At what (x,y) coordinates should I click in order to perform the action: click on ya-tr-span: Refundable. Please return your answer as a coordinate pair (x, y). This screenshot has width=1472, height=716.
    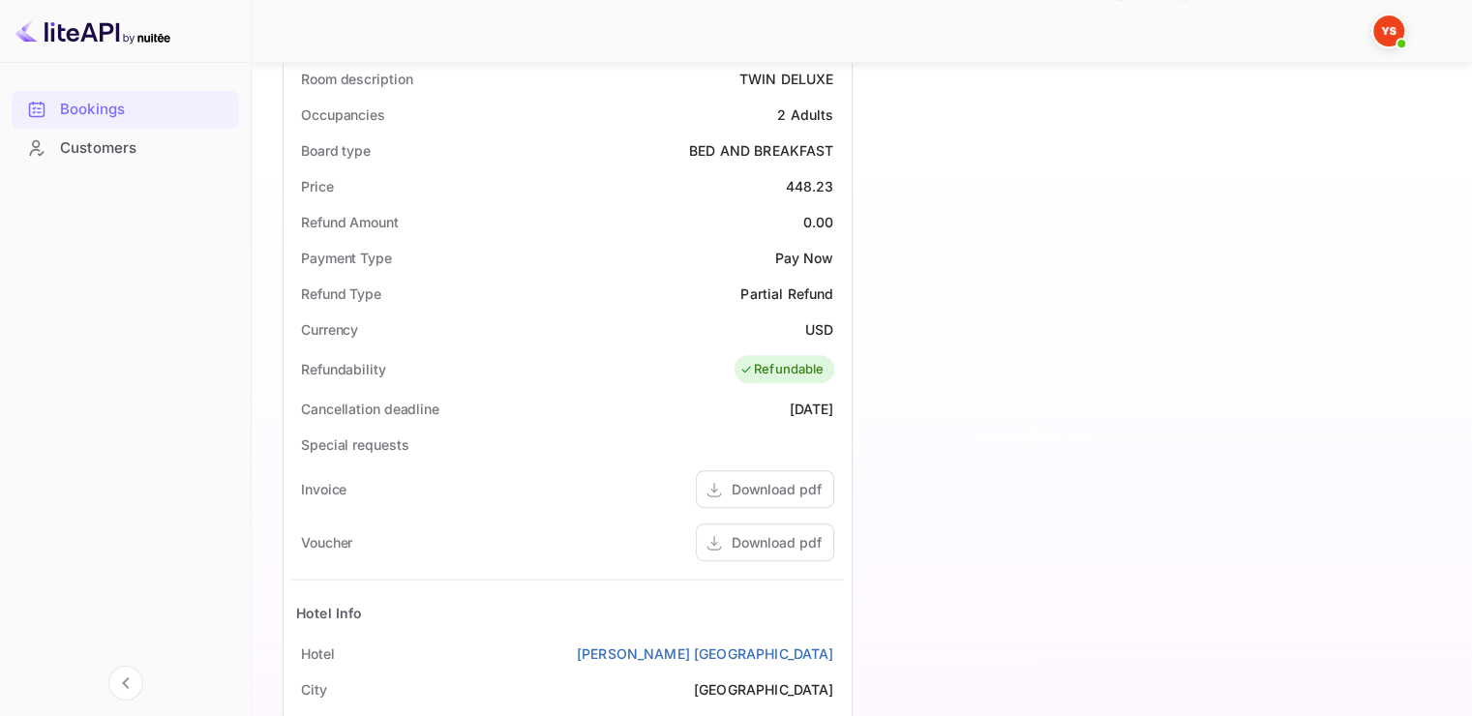
    Looking at the image, I should click on (789, 370).